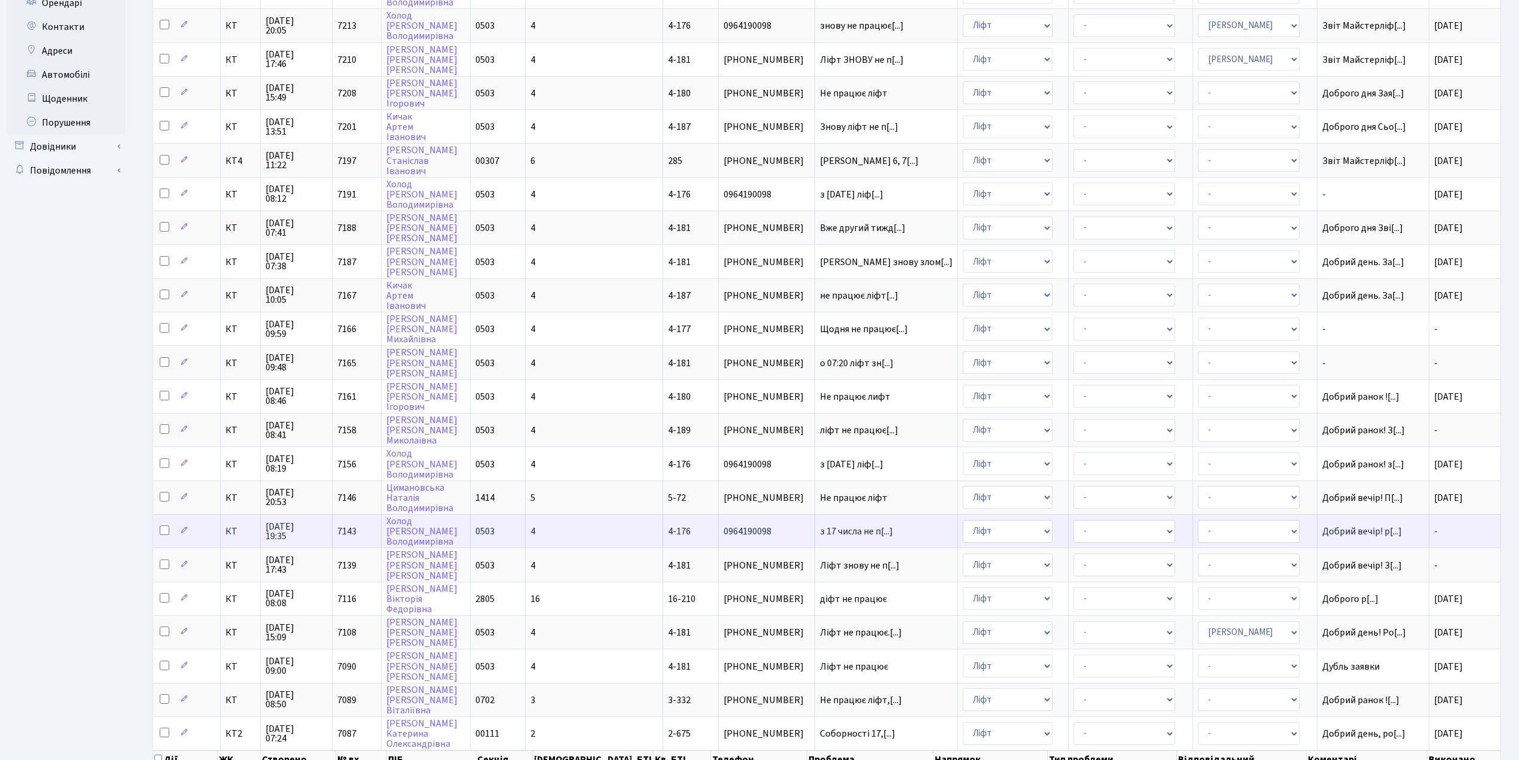 The image size is (1519, 760). What do you see at coordinates (487, 733) in the screenshot?
I see `span: 00111` at bounding box center [487, 733].